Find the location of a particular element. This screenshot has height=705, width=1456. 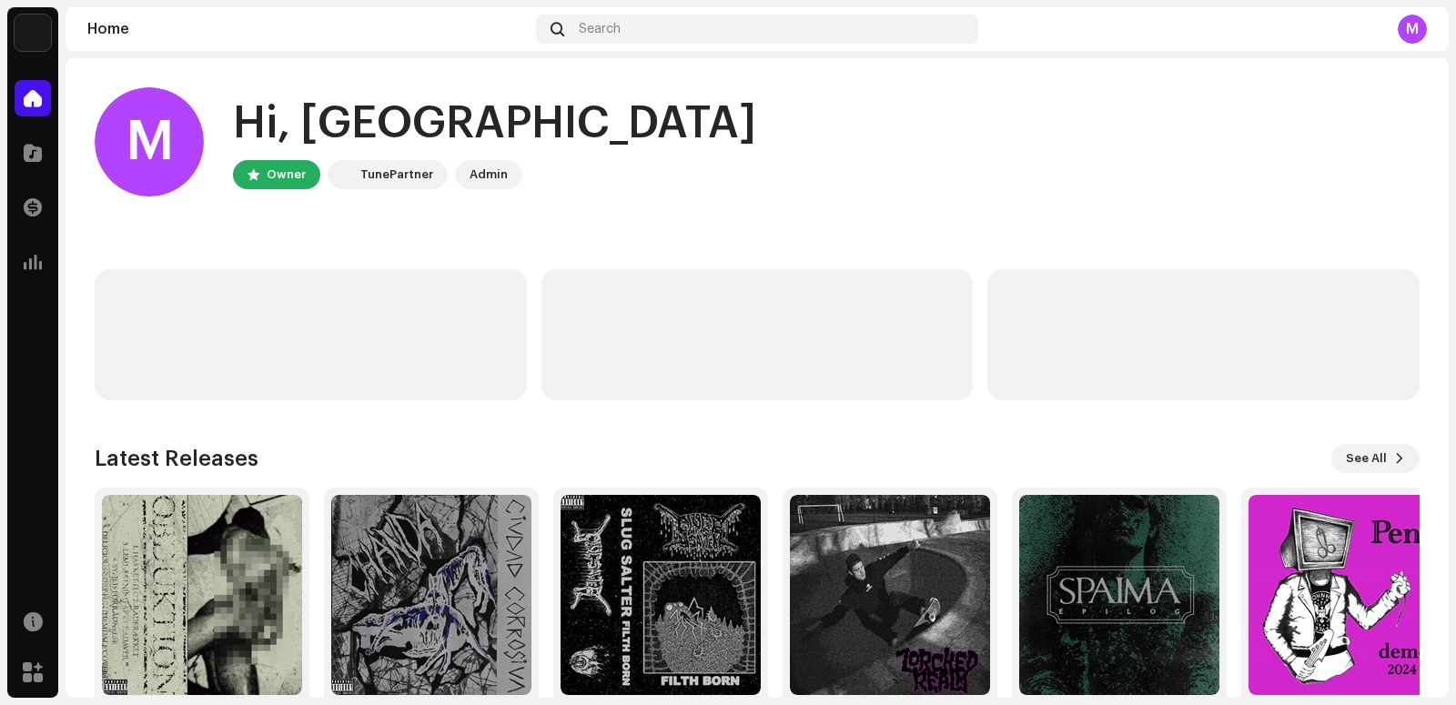

img: 82ed284e-68b7-4d35-b1a8-1e70b746a5a1 is located at coordinates (202, 595).